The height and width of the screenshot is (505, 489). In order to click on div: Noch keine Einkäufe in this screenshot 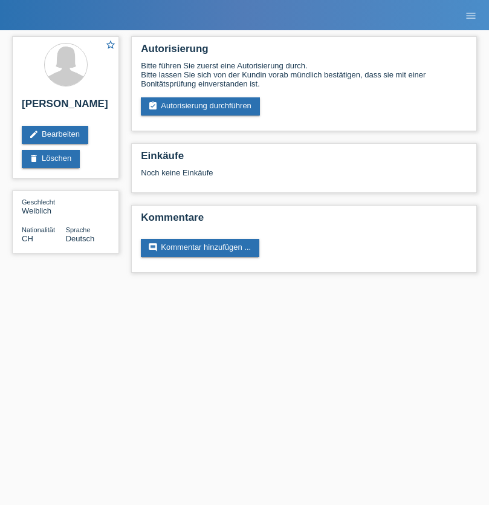, I will do `click(304, 177)`.